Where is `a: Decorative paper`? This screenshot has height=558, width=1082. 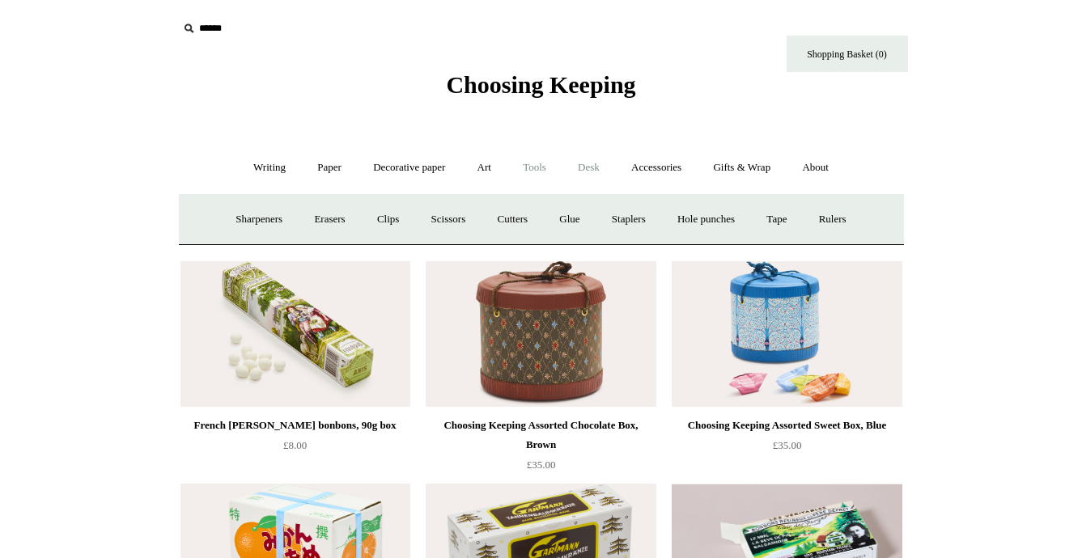
a: Decorative paper is located at coordinates (409, 167).